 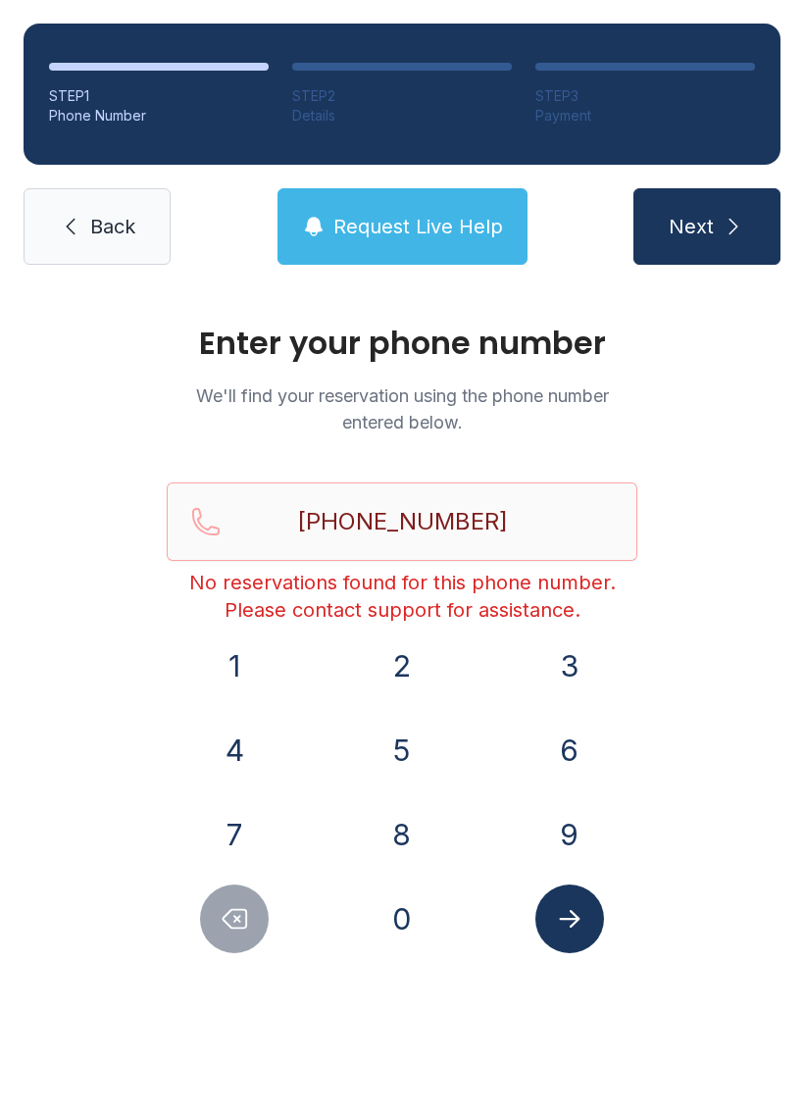 I want to click on input: Reservation phone number, so click(x=402, y=522).